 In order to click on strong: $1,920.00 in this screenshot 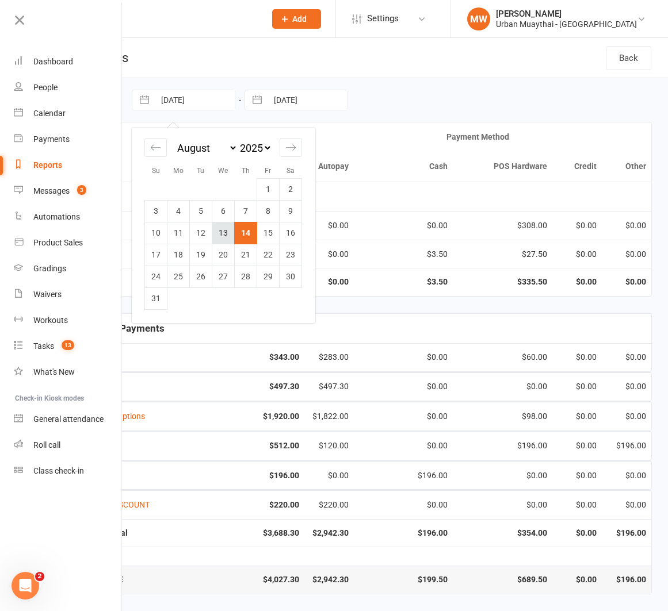, I will do `click(254, 416)`.